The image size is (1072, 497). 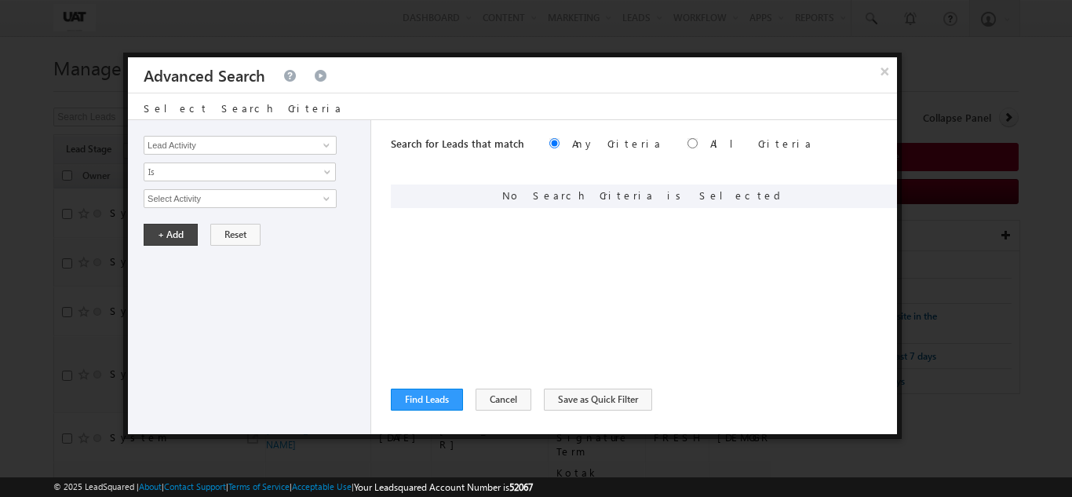 What do you see at coordinates (204, 75) in the screenshot?
I see `h3: Advanced Search` at bounding box center [204, 75].